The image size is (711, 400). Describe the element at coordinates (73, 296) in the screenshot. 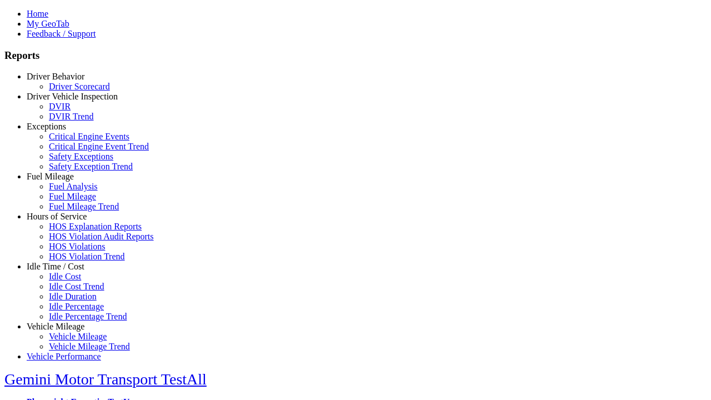

I see `a: Idle Duration` at that location.